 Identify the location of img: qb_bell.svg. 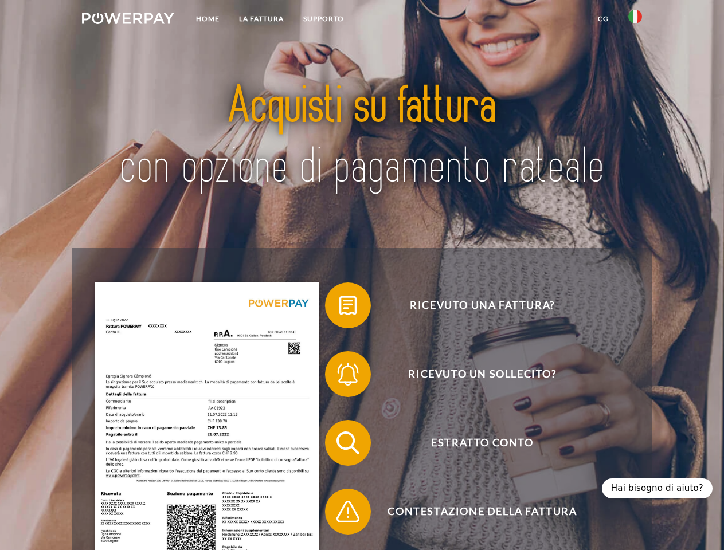
(348, 374).